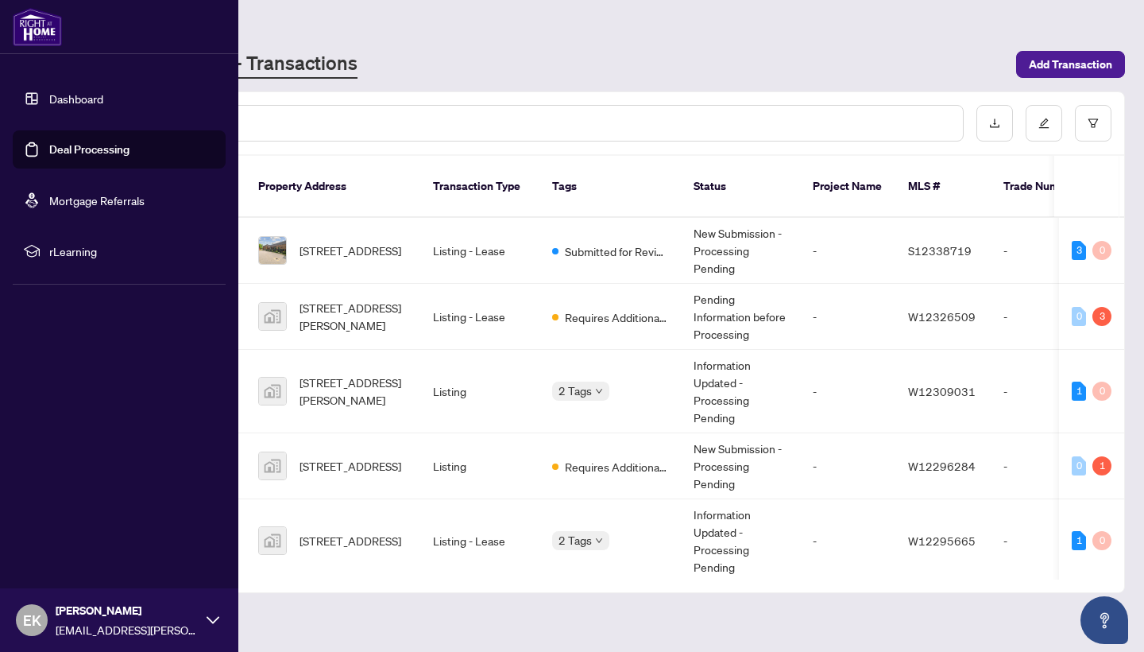 The height and width of the screenshot is (652, 1144). What do you see at coordinates (1044, 123) in the screenshot?
I see `span: edit` at bounding box center [1044, 123].